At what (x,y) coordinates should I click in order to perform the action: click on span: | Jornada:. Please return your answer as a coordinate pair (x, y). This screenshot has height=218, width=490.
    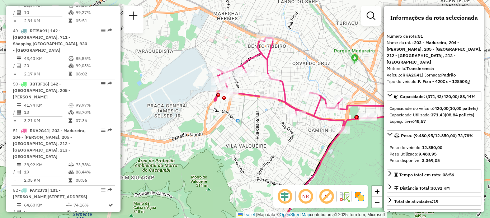
    Looking at the image, I should click on (439, 75).